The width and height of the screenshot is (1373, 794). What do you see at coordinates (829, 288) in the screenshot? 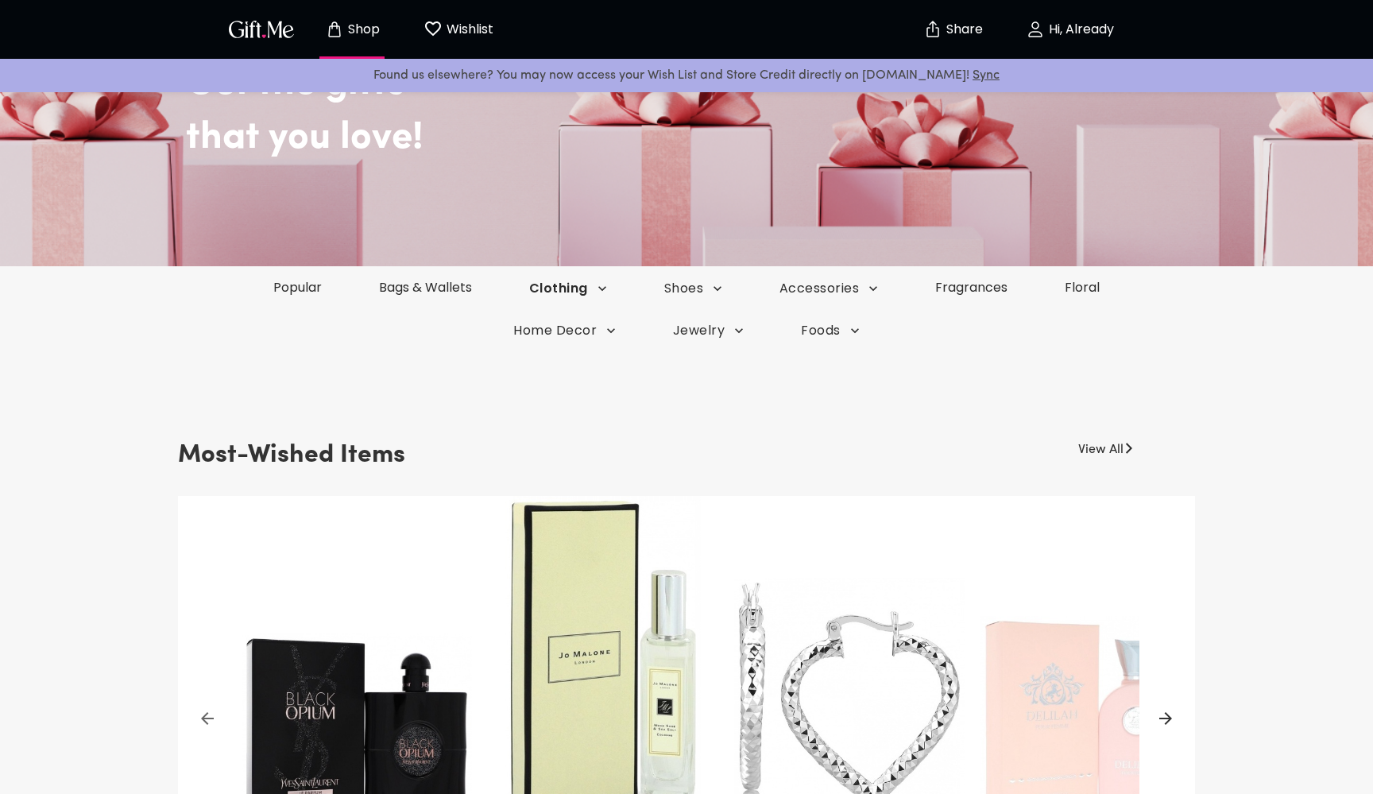
I see `button: Accessories` at bounding box center [829, 288].